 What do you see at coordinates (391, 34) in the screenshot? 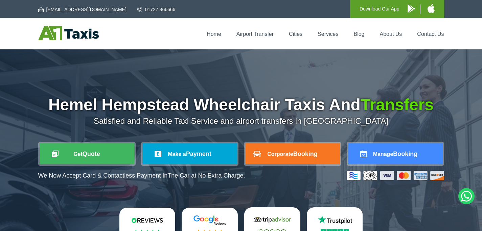
I see `a: About Us` at bounding box center [391, 34].